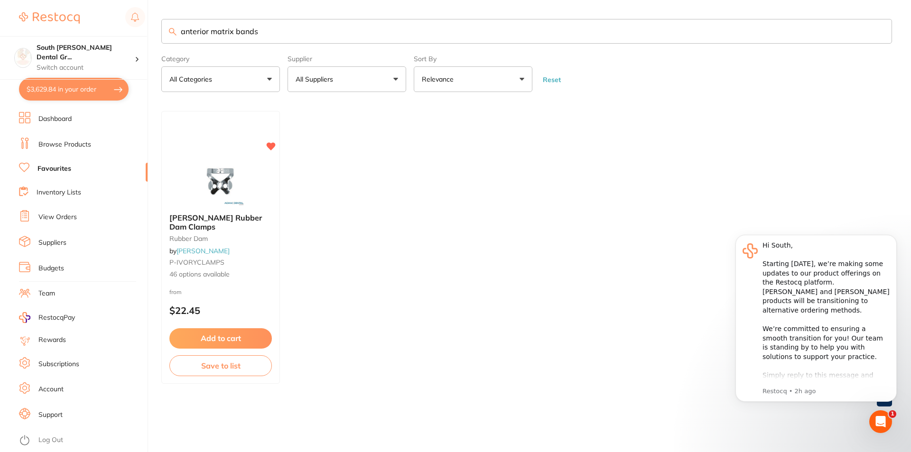 Image resolution: width=911 pixels, height=452 pixels. What do you see at coordinates (74, 89) in the screenshot?
I see `button: $3,629.84 in your order` at bounding box center [74, 89].